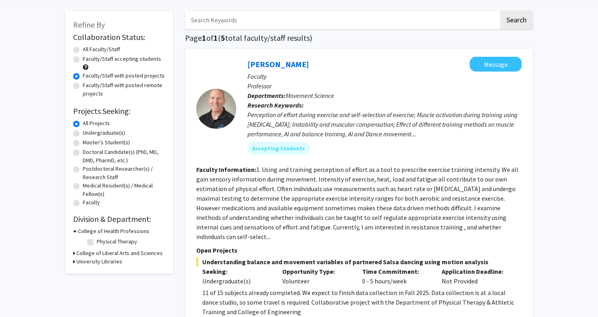 The image size is (598, 317). Describe the element at coordinates (384, 76) in the screenshot. I see `p: Faculty` at that location.